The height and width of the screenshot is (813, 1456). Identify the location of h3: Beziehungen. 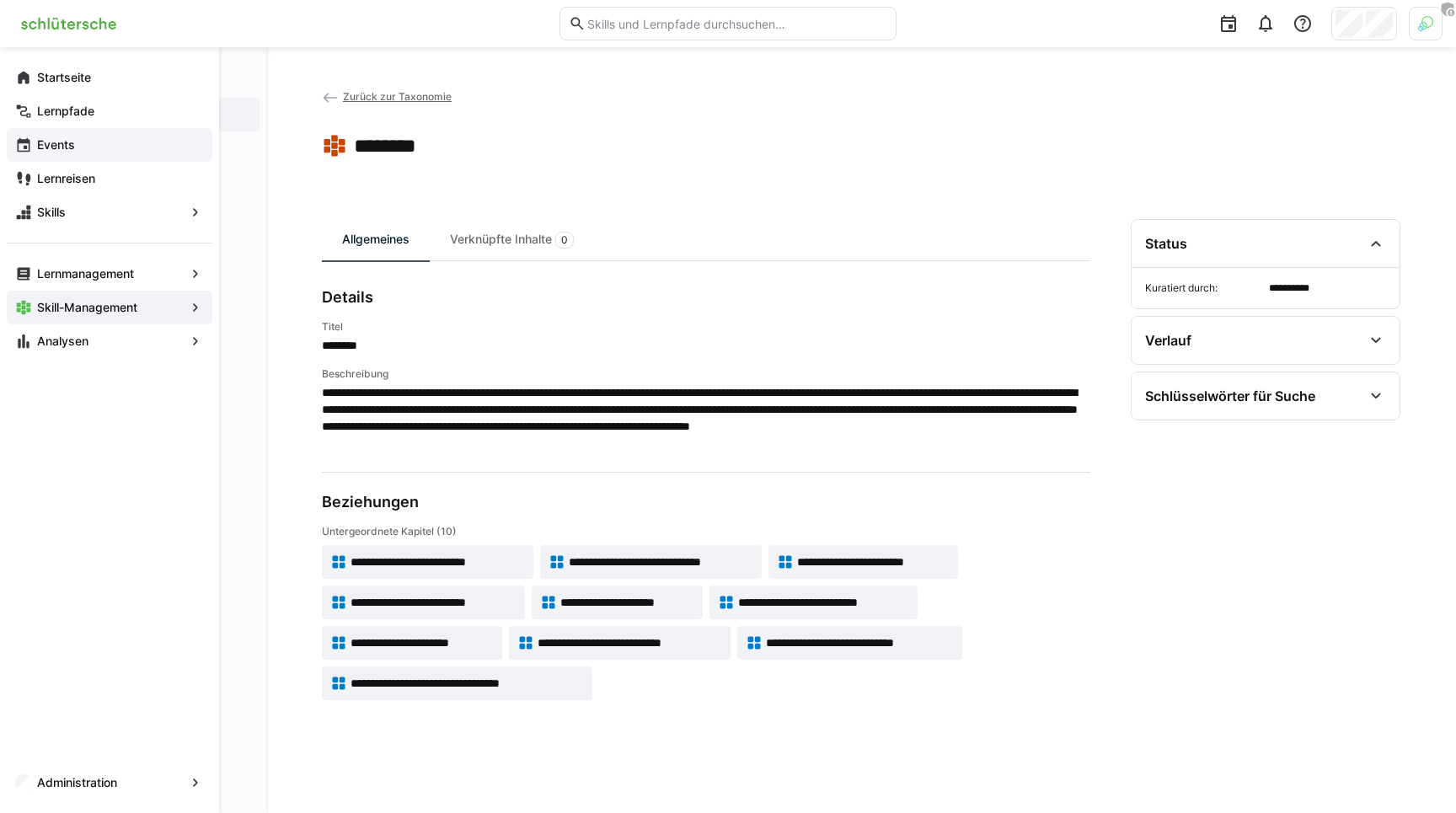
(369, 503).